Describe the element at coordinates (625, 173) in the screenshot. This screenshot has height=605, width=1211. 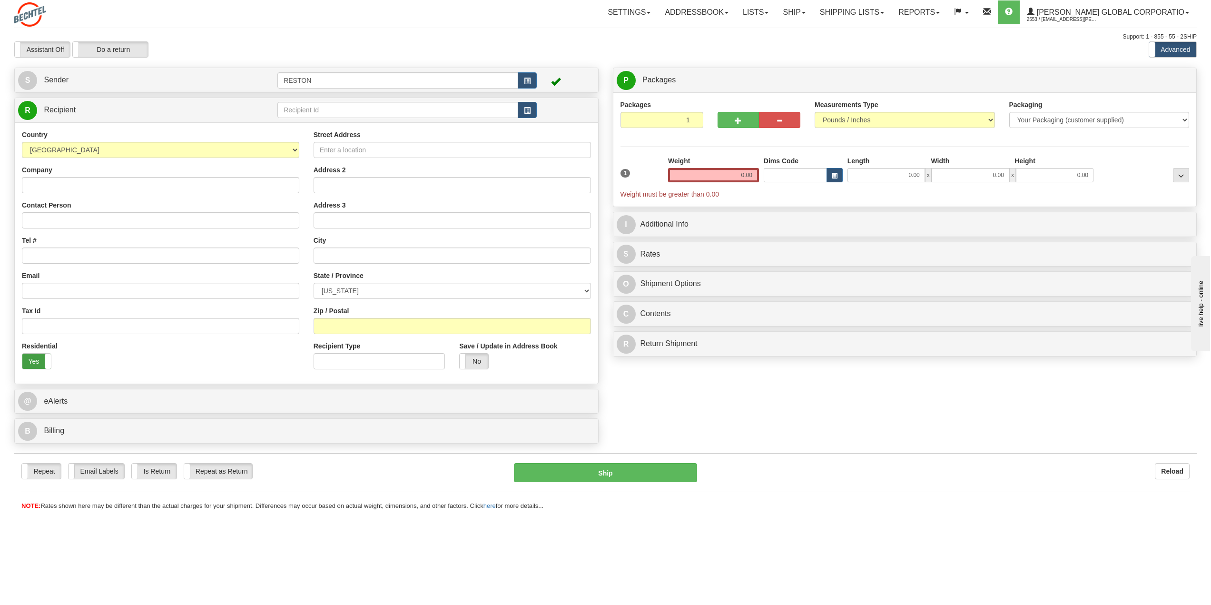
I see `span: 1` at that location.